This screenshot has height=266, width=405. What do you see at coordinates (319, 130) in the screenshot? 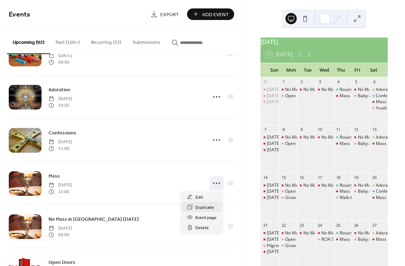
I see `div: 10` at bounding box center [319, 130].